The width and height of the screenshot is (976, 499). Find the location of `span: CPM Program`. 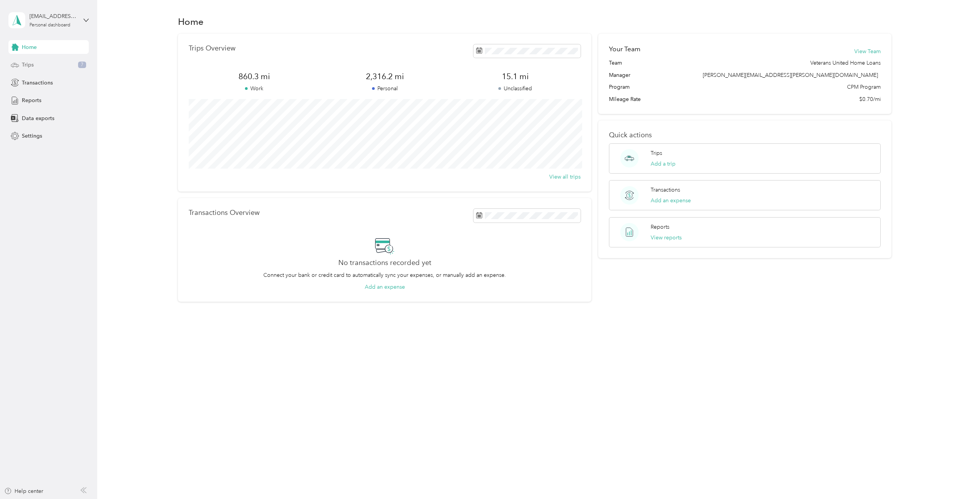

span: CPM Program is located at coordinates (864, 87).